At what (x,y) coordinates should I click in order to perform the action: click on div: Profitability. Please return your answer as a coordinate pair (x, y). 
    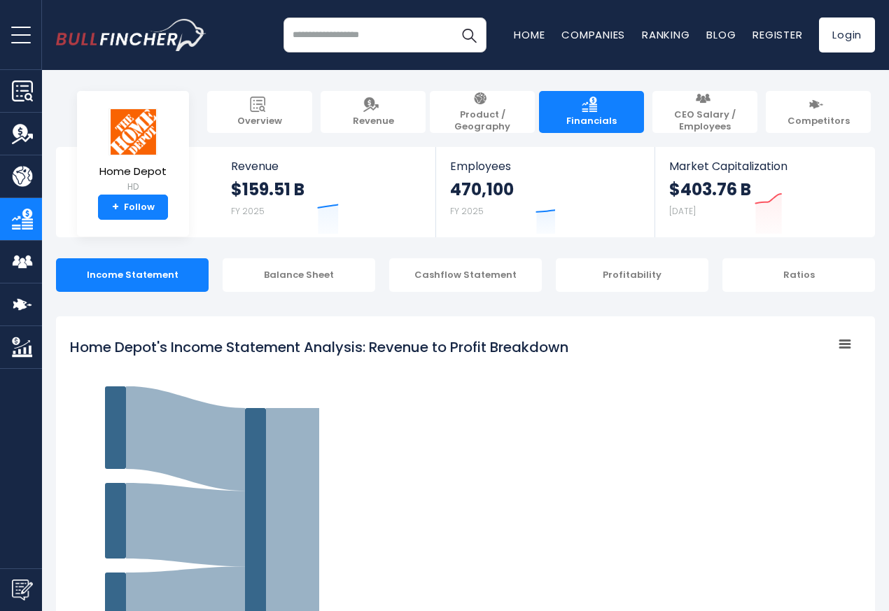
    Looking at the image, I should click on (632, 275).